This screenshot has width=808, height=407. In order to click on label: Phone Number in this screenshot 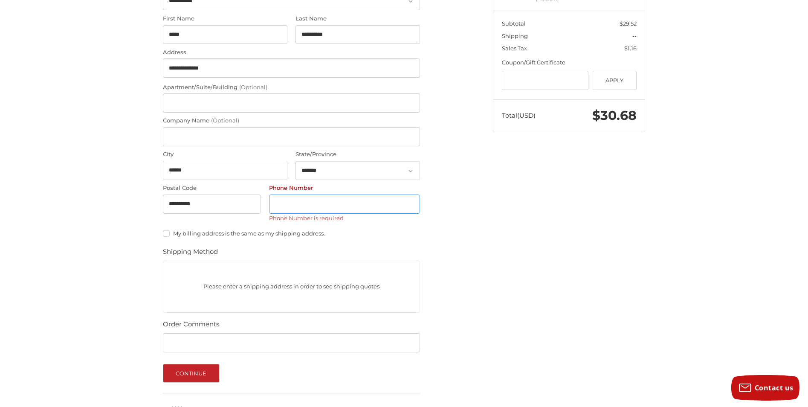, I will do `click(345, 188)`.